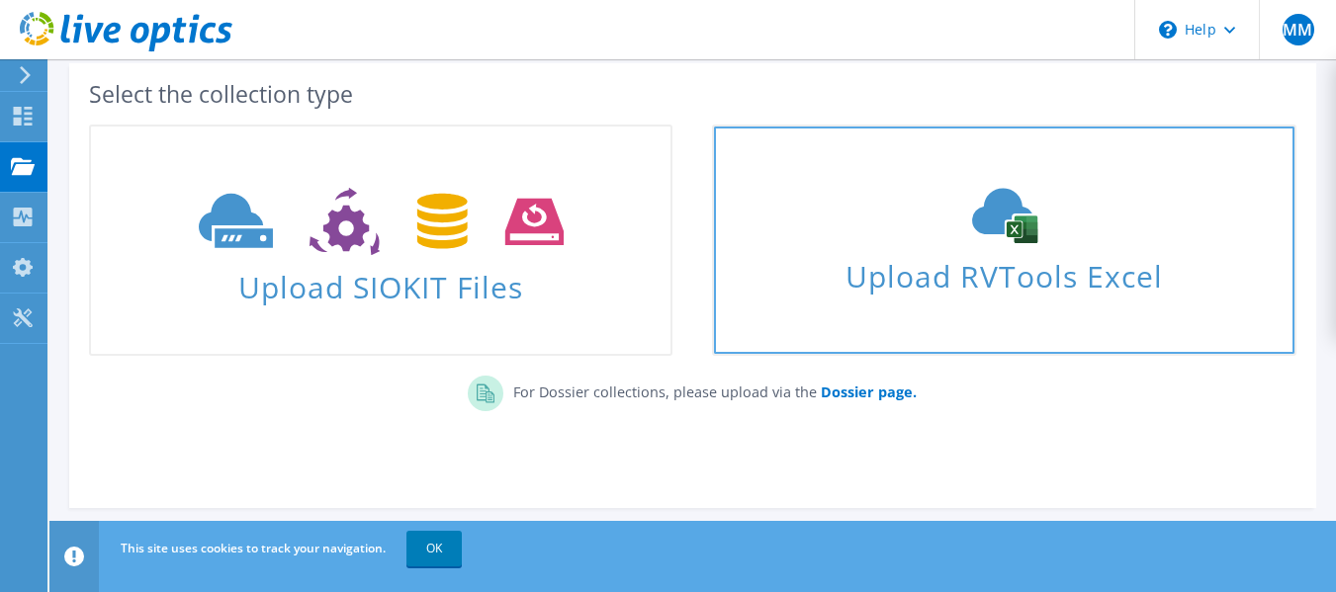  I want to click on a: Upload SIOKIT Files, so click(381, 240).